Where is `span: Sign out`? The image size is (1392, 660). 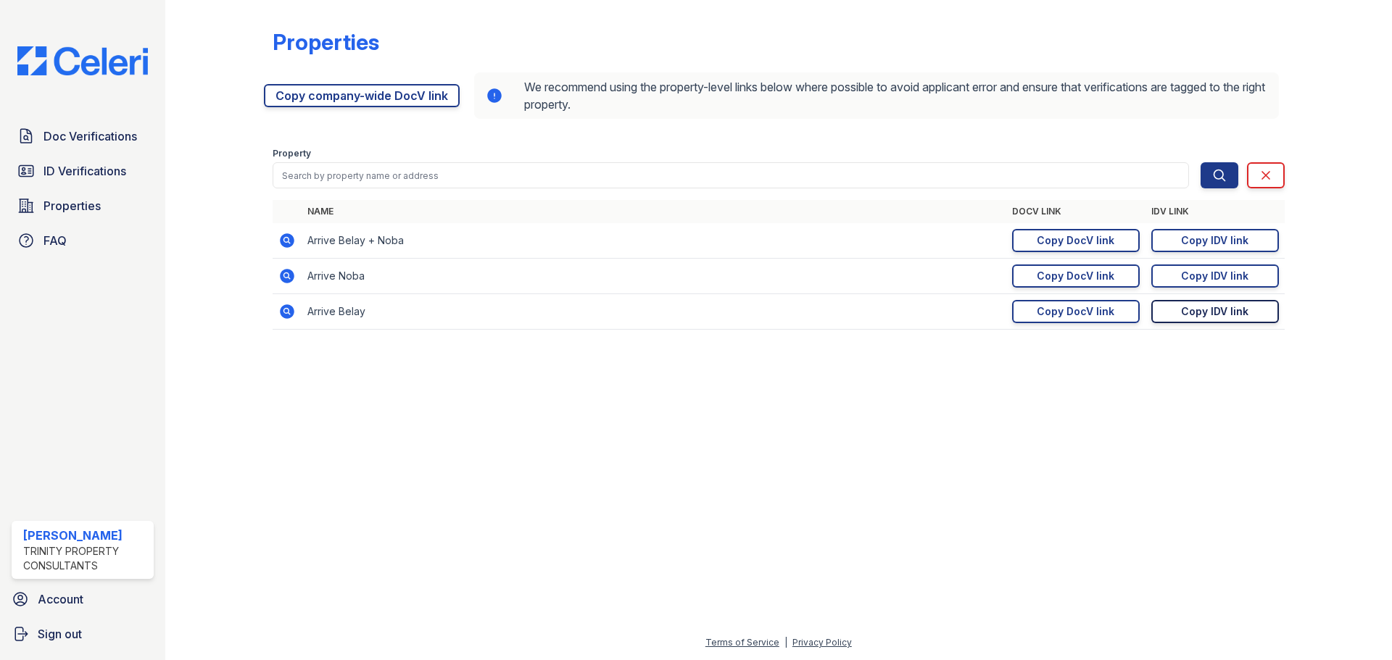 span: Sign out is located at coordinates (59, 634).